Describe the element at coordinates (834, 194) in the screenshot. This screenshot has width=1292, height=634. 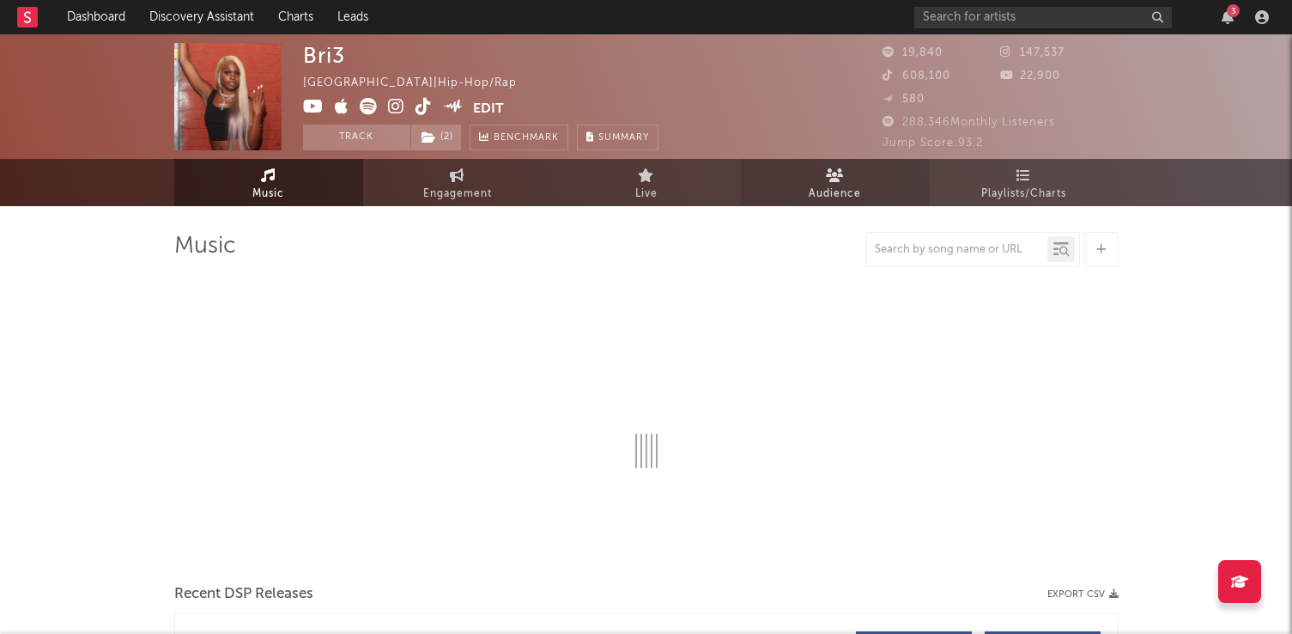
I see `span: Audience` at that location.